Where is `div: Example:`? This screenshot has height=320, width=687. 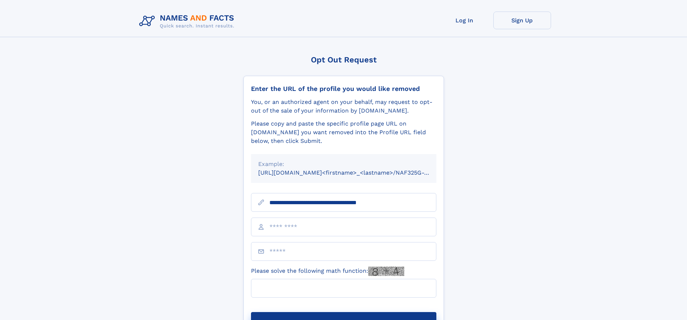
div: Example: is located at coordinates (344, 164).